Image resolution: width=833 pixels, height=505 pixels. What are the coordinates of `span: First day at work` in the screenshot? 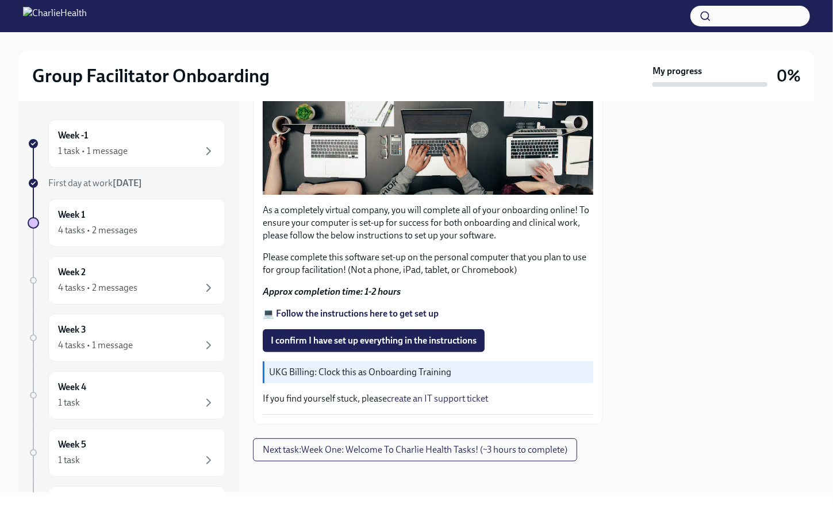 It's located at (95, 183).